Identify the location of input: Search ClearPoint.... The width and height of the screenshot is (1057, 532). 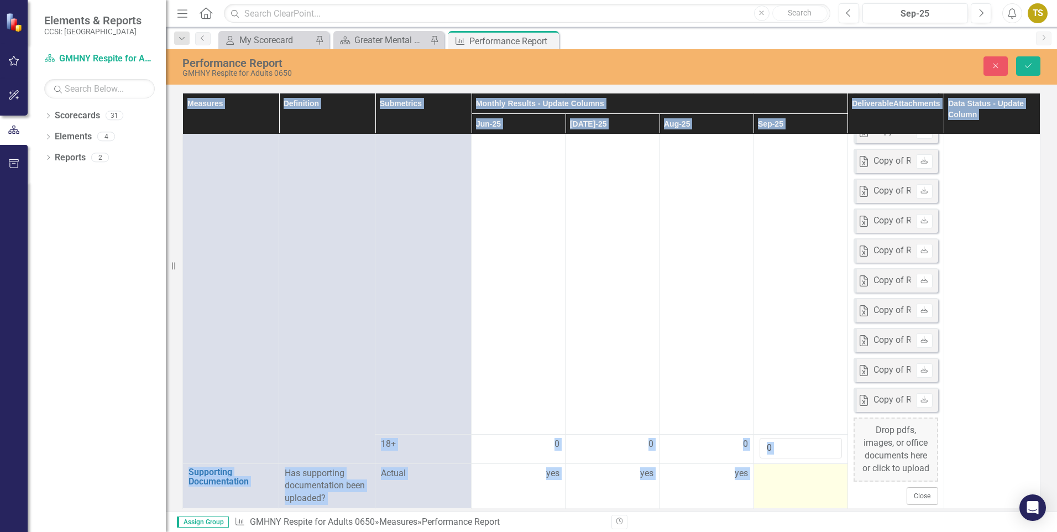
(527, 13).